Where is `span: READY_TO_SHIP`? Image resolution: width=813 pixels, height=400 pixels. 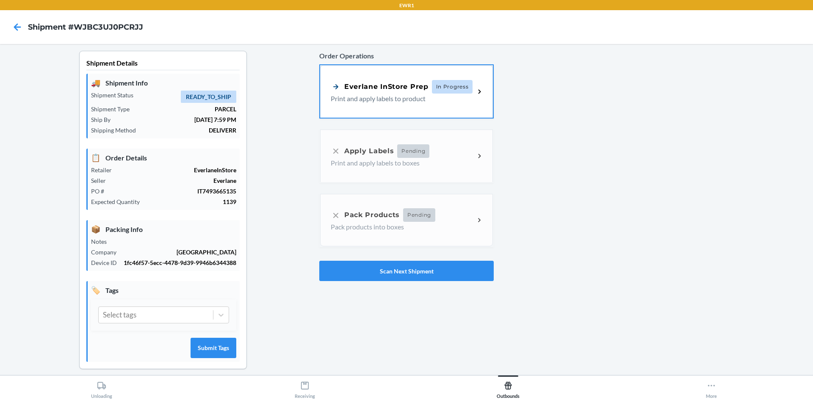 span: READY_TO_SHIP is located at coordinates (208, 97).